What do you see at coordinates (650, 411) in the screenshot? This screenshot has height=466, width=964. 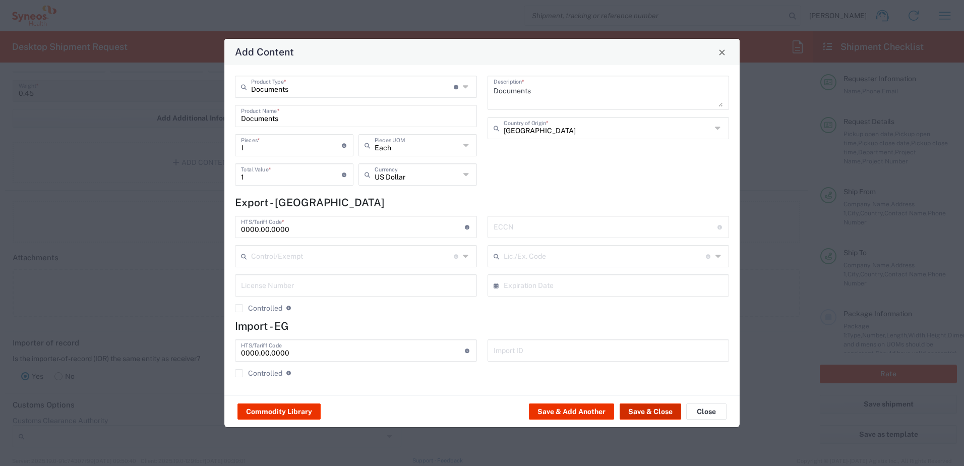 I see `button: Save & Close` at bounding box center [650, 411].